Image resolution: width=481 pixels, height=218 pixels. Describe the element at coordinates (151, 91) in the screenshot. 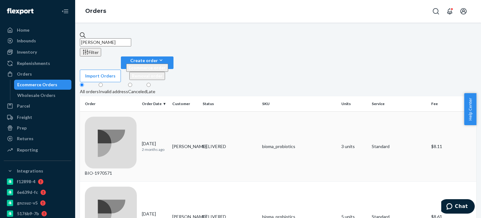

I see `div: Late` at that location.